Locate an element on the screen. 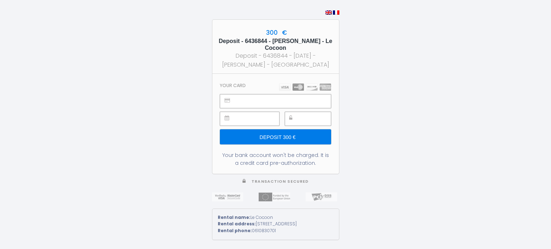  strong: Rental address: is located at coordinates (237, 224).